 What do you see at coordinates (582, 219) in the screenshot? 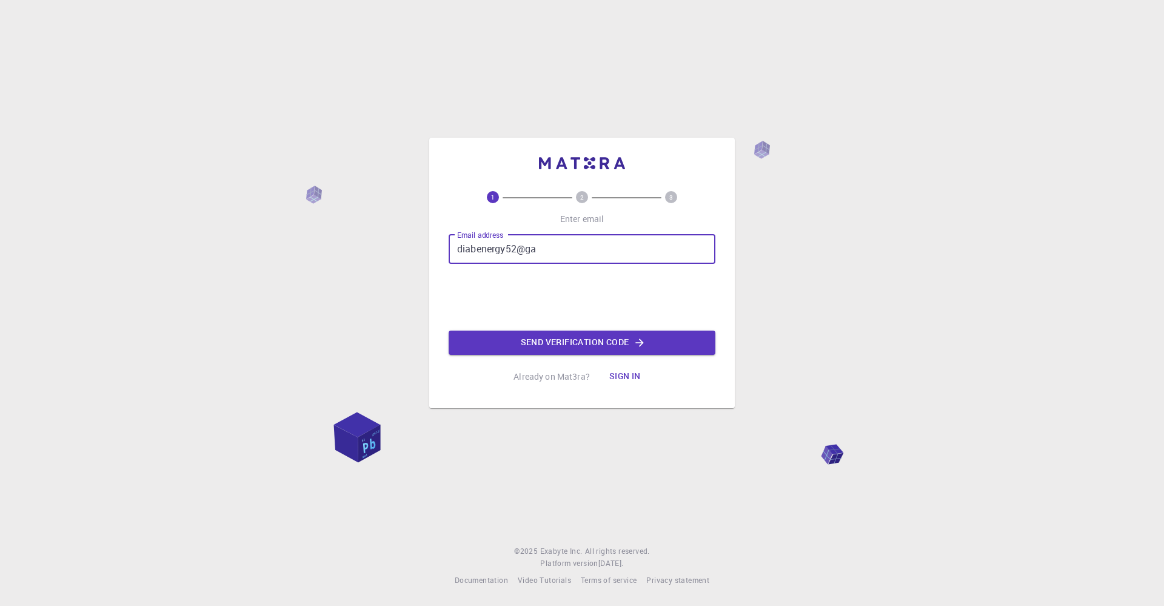
I see `p: Enter email` at bounding box center [582, 219].